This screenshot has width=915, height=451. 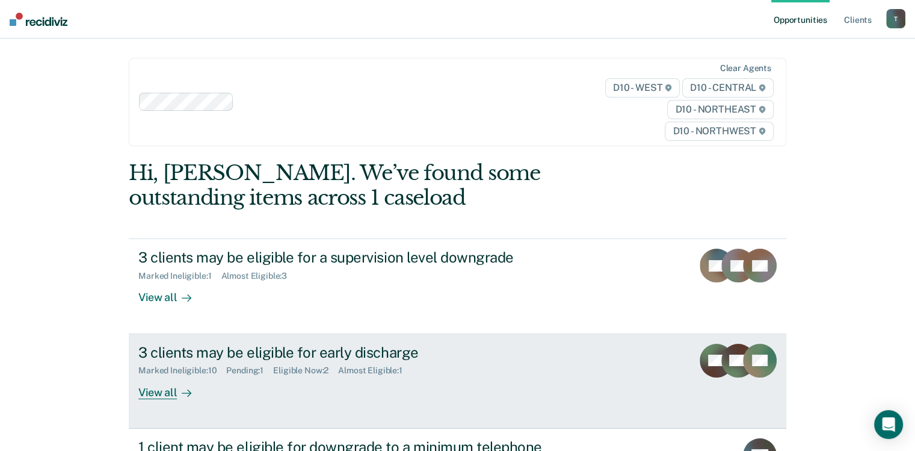 What do you see at coordinates (719, 131) in the screenshot?
I see `span: D10 - NORTHWEST` at bounding box center [719, 131].